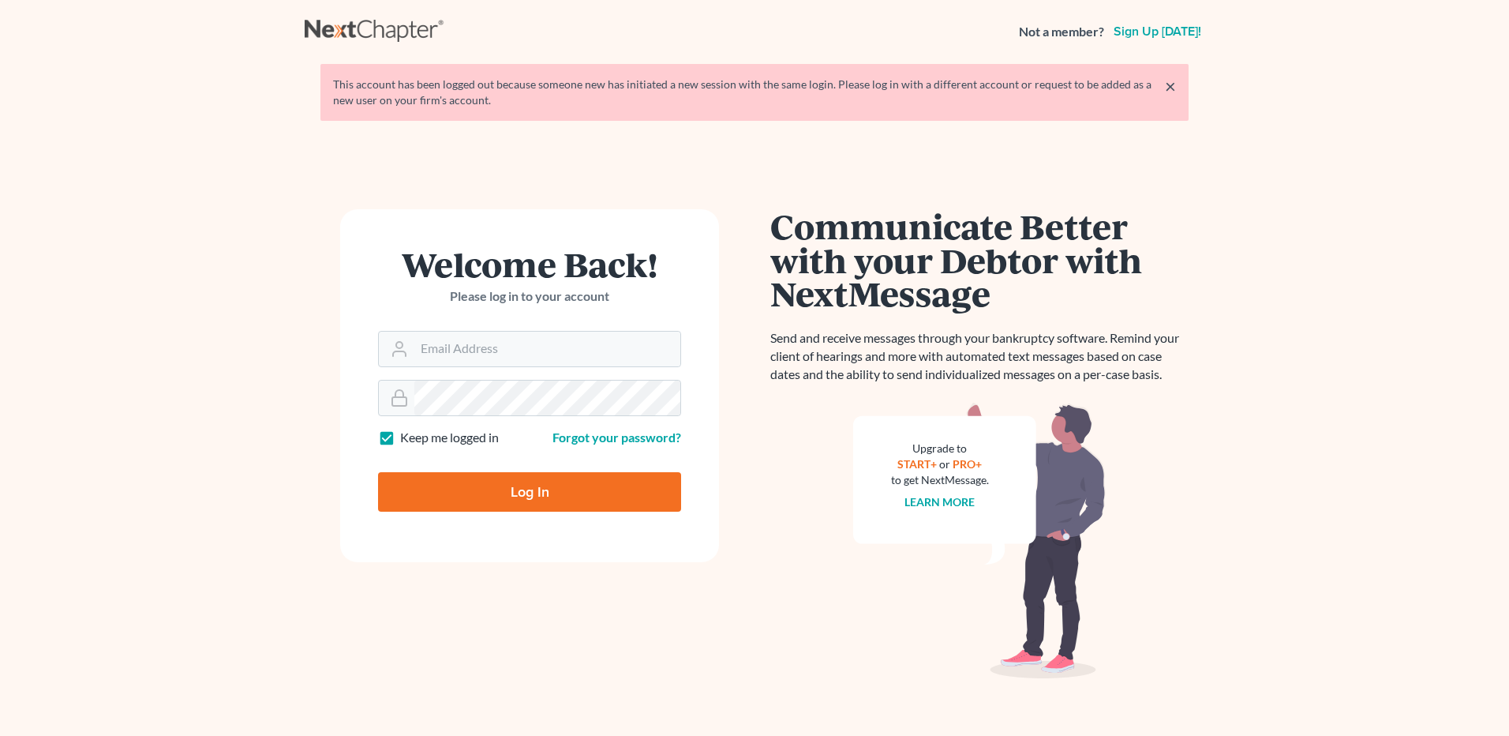  I want to click on a: Learn more, so click(940, 501).